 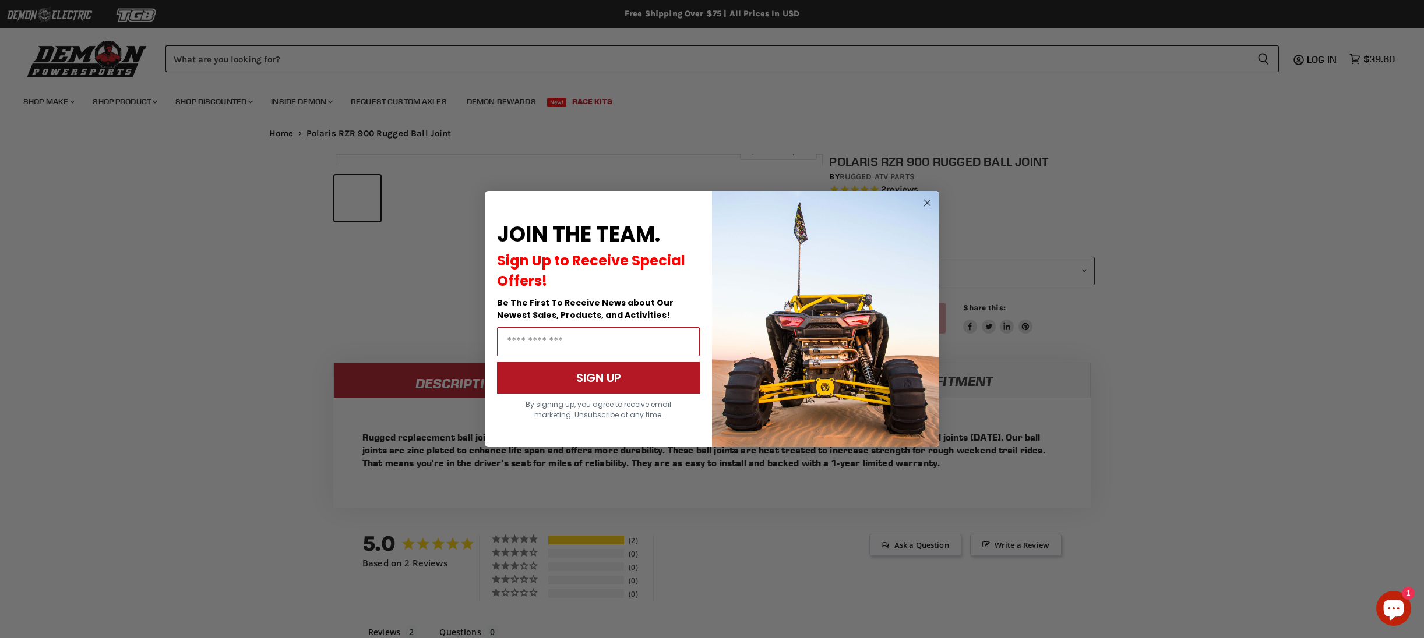 What do you see at coordinates (927, 203) in the screenshot?
I see `button: Close dialog` at bounding box center [927, 203].